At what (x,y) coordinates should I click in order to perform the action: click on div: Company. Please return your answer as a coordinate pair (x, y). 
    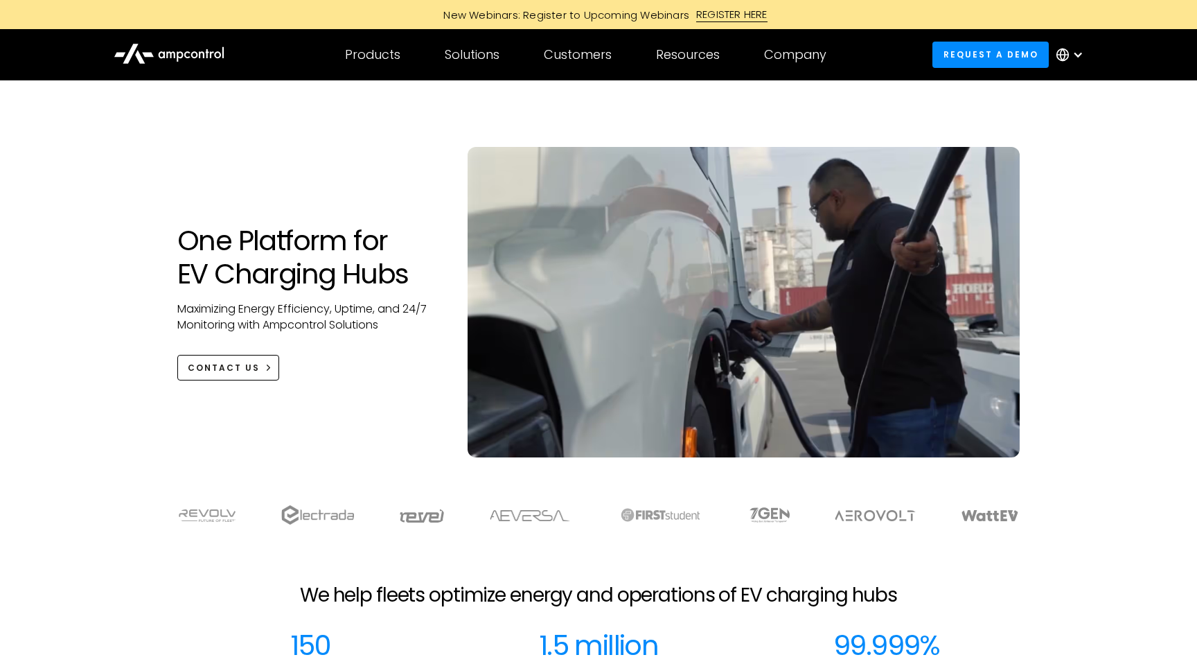
    Looking at the image, I should click on (795, 55).